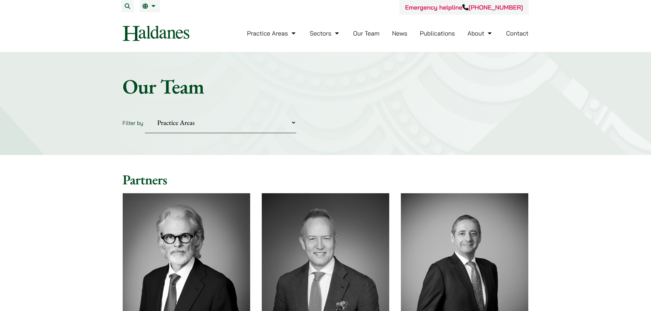 The width and height of the screenshot is (651, 311). Describe the element at coordinates (150, 6) in the screenshot. I see `a: EN` at that location.